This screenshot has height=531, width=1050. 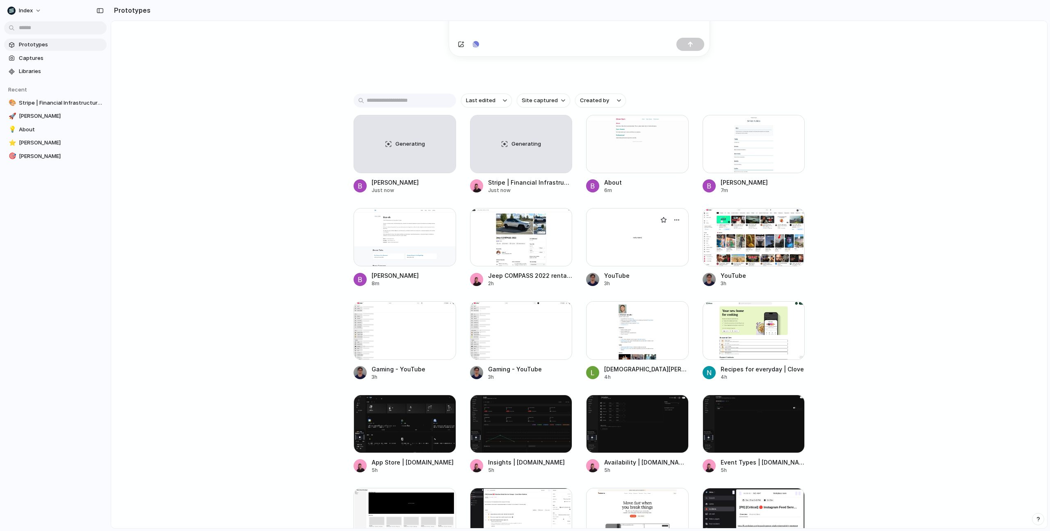 I want to click on span: Stripe | Financial Infrastructure to Grow Your Revenue, so click(x=61, y=103).